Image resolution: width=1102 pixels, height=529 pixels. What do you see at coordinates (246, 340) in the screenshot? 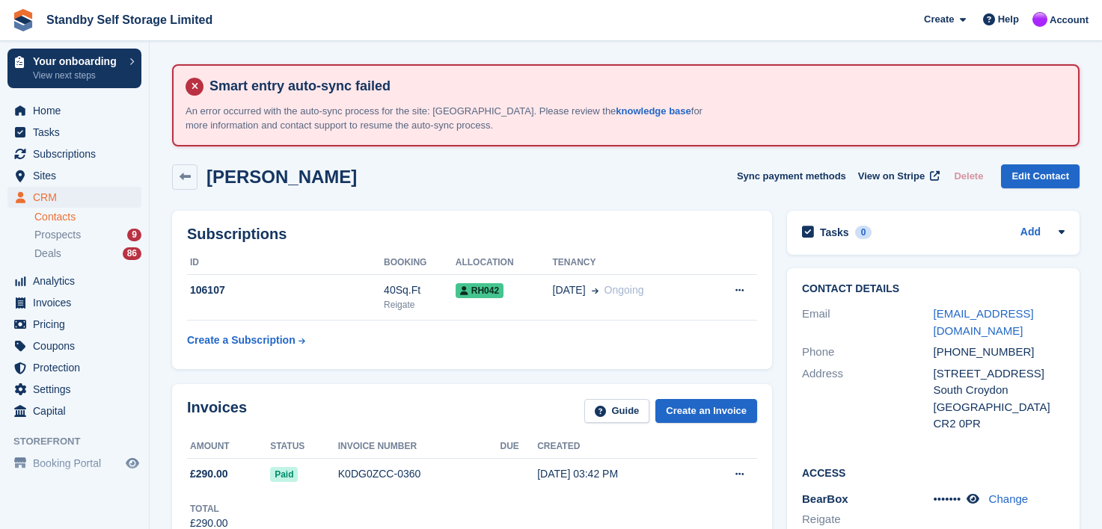
I see `a: Create a Subscription` at bounding box center [246, 340].